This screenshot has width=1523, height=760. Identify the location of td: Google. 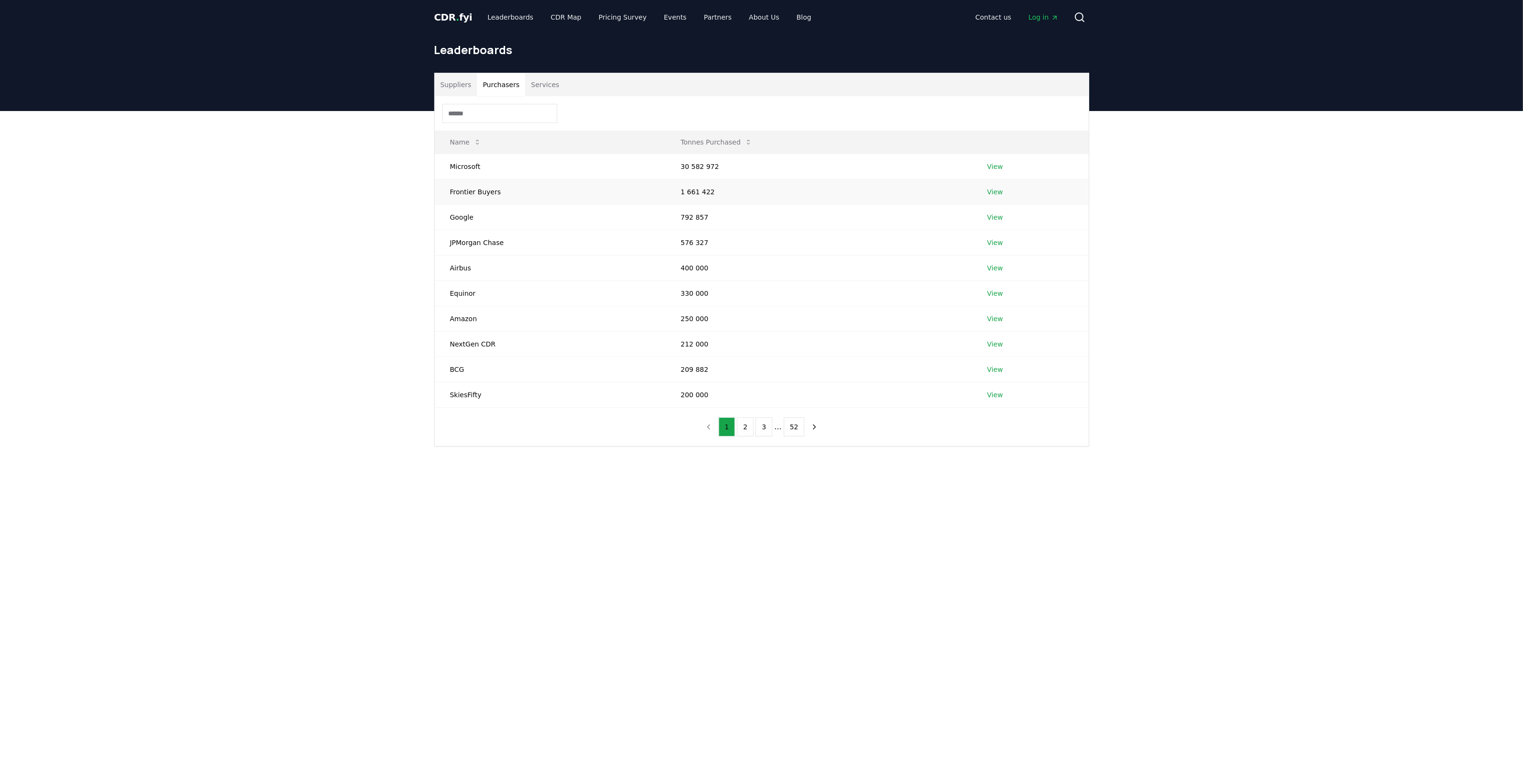
(550, 217).